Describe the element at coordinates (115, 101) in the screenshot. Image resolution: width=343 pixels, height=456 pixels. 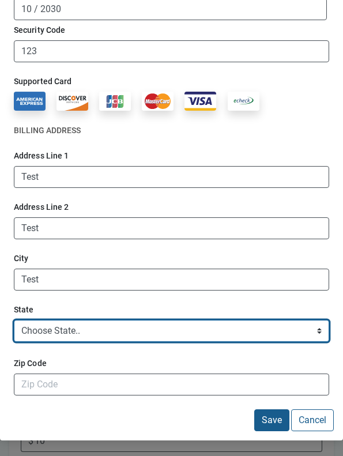
I see `img: jcb card` at that location.